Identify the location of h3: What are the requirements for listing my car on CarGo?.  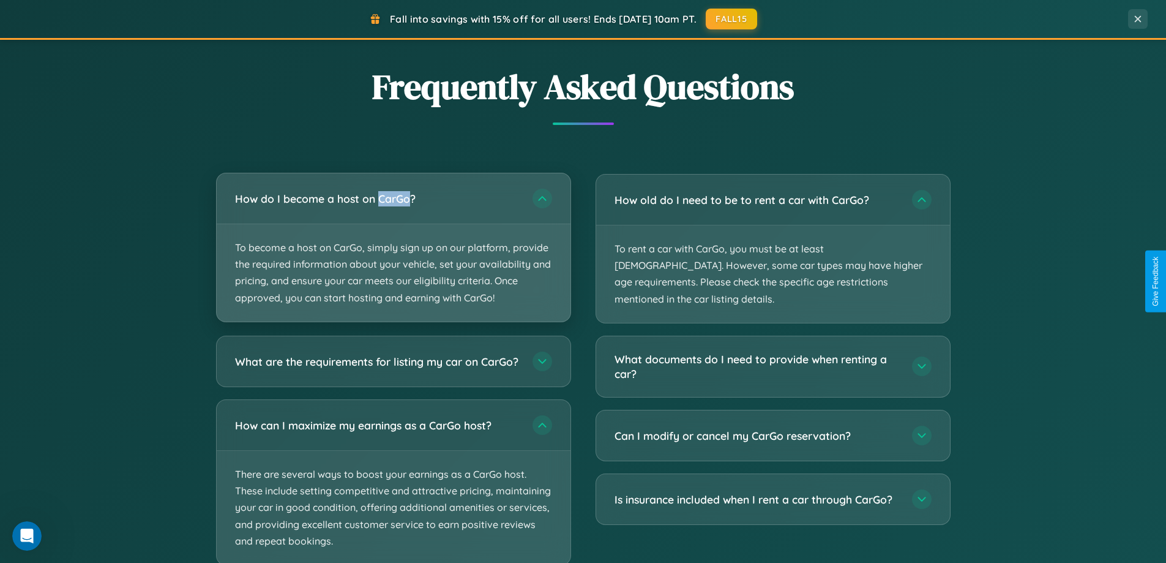
(378, 361).